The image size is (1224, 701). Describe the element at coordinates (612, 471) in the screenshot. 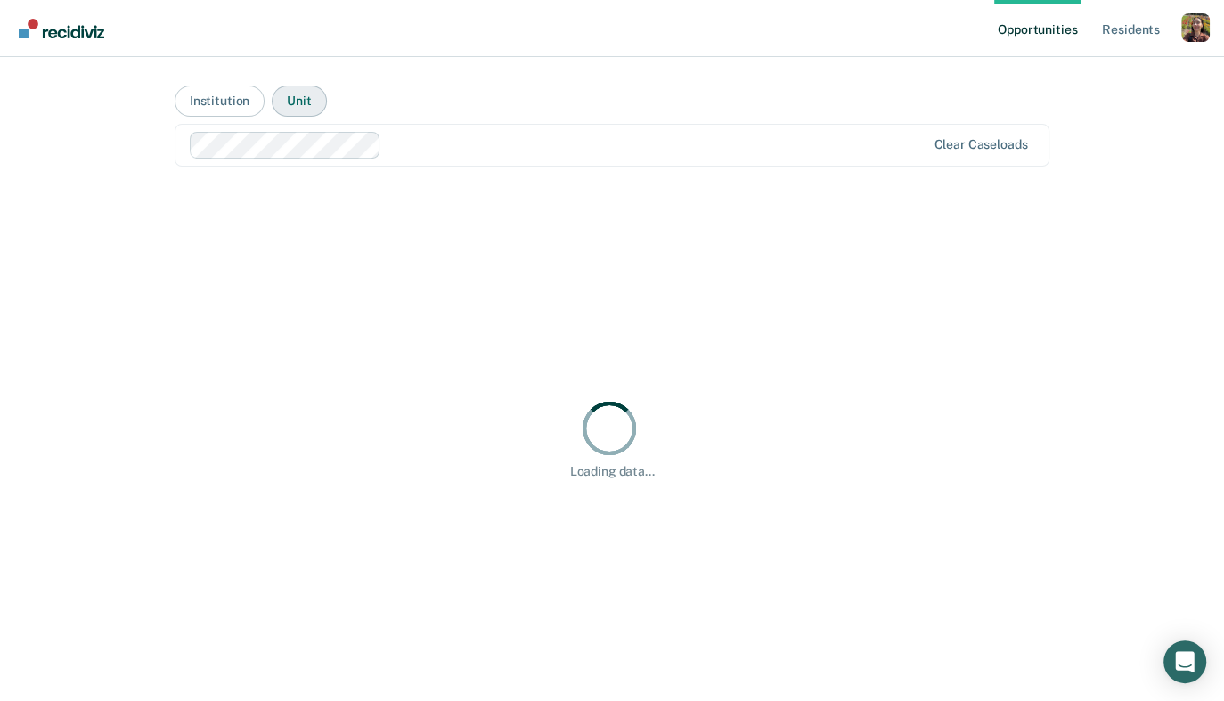

I see `div: Loading data...` at that location.